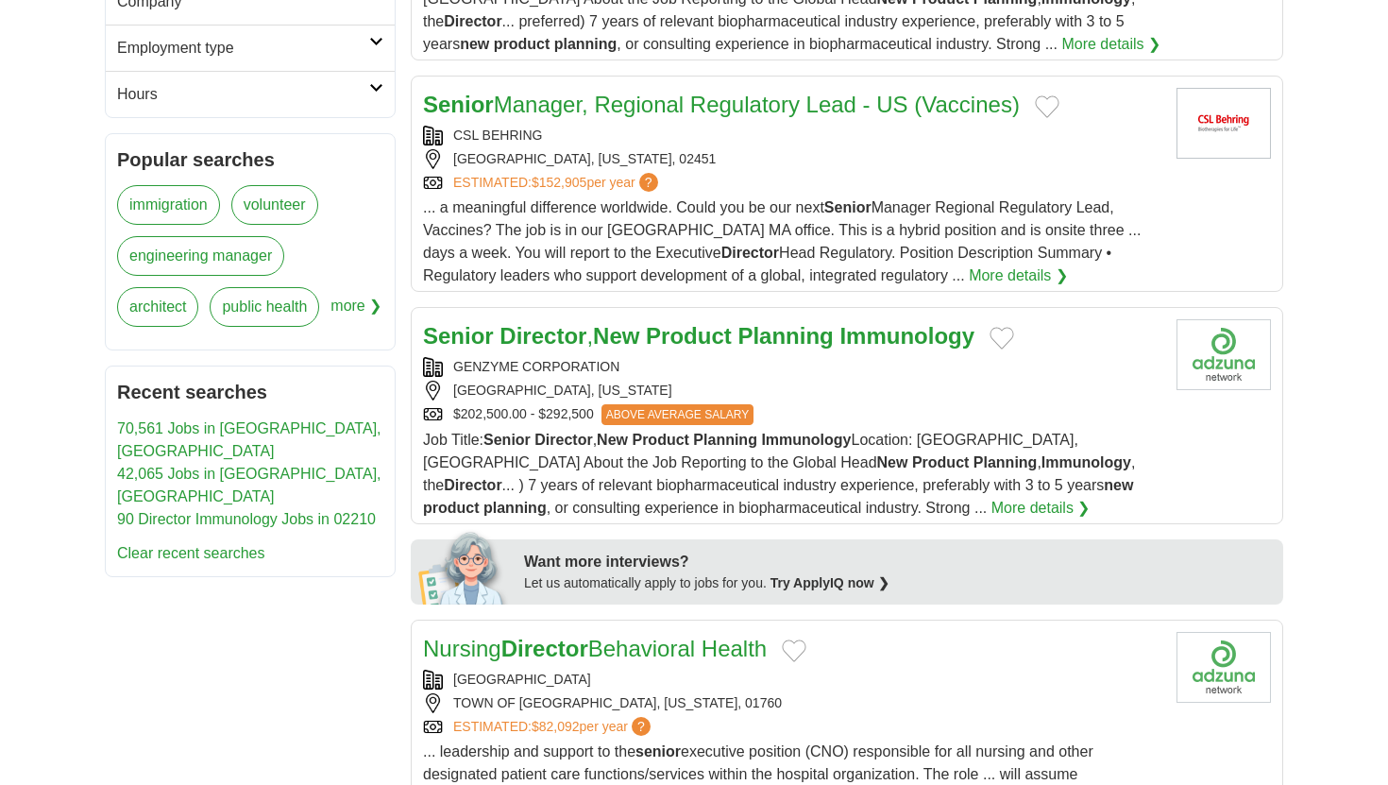  What do you see at coordinates (200, 256) in the screenshot?
I see `a: engineering manager` at bounding box center [200, 256].